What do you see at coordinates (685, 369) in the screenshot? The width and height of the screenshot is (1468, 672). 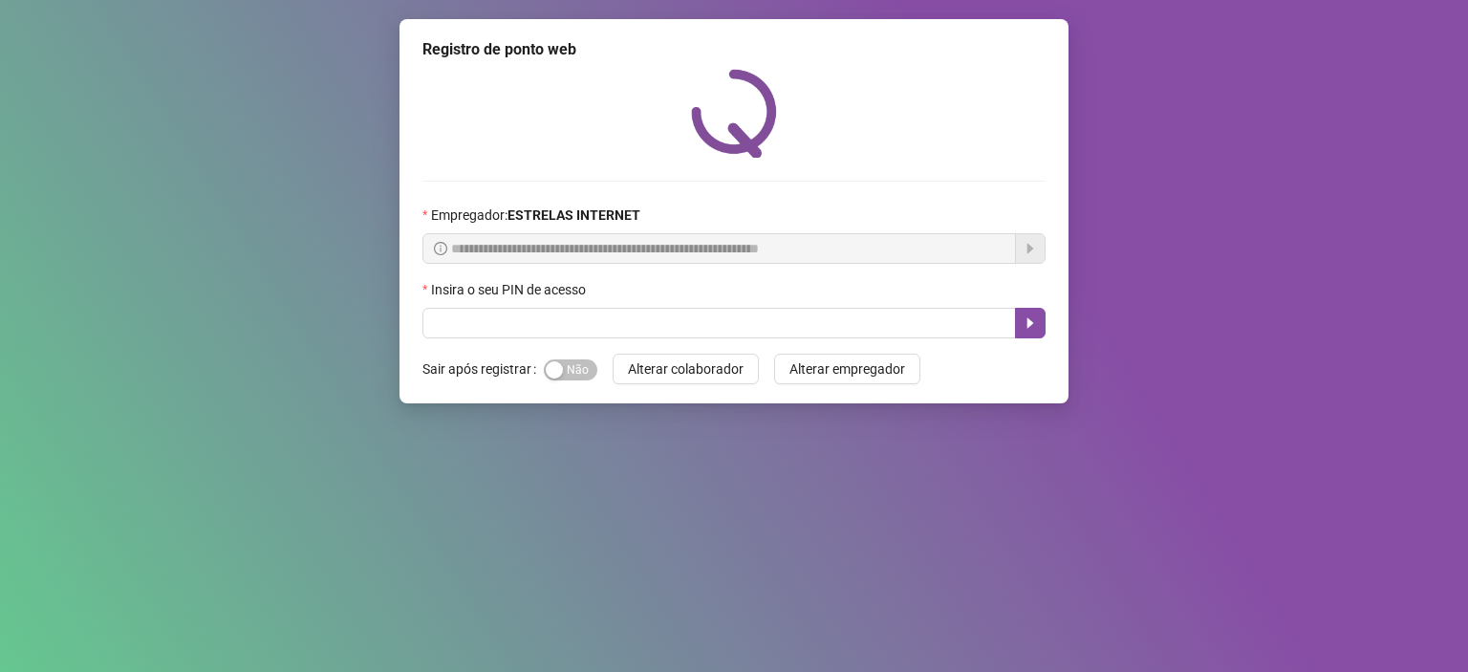 I see `span: Alterar colaborador` at bounding box center [685, 369].